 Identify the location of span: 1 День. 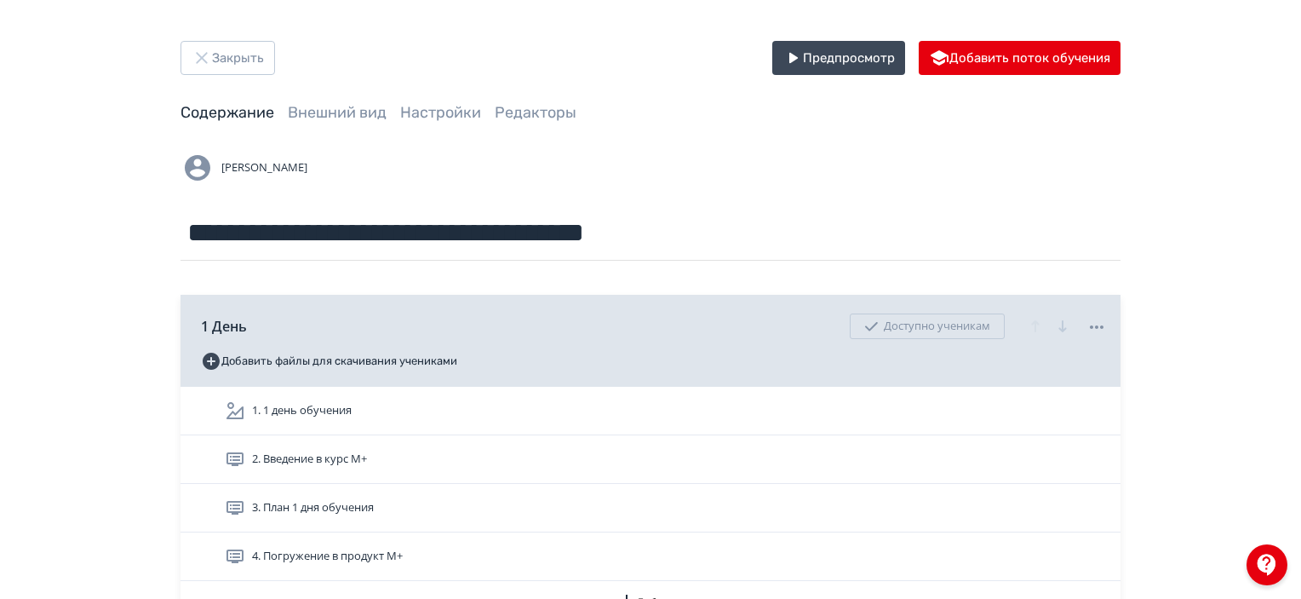
(224, 326).